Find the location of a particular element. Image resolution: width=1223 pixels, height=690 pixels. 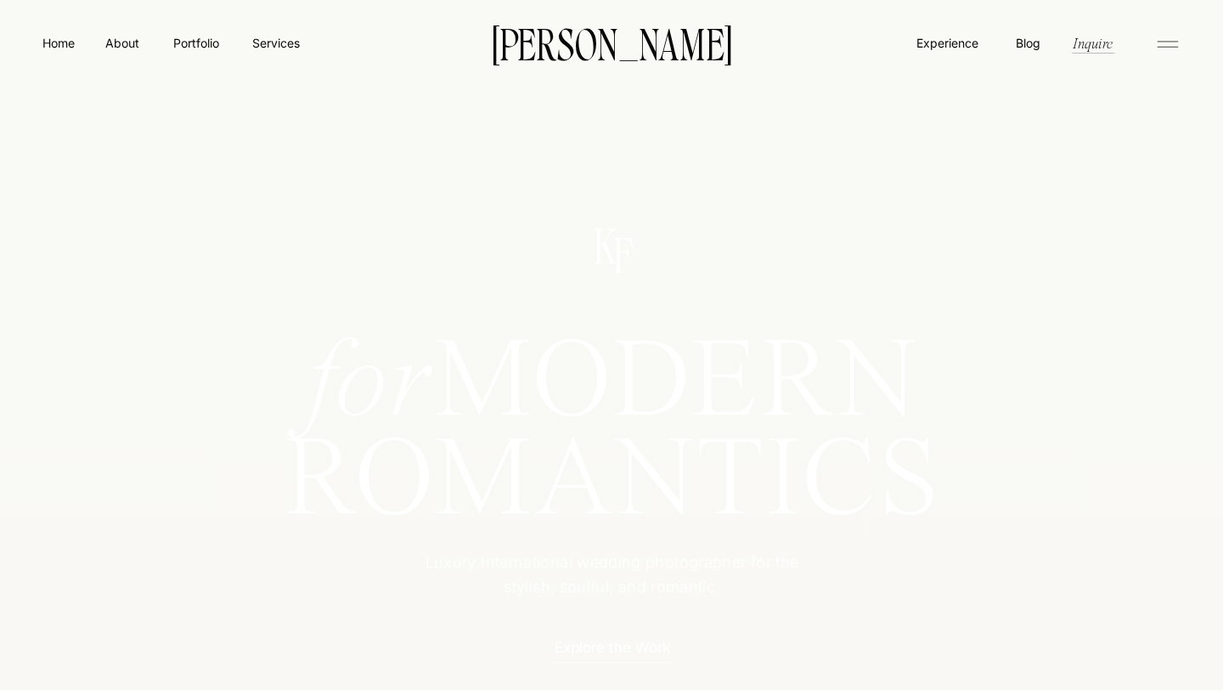

p: K is located at coordinates (605, 243).